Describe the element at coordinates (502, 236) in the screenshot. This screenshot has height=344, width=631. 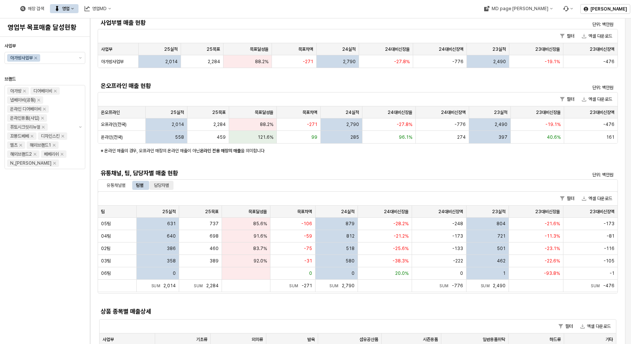
I see `span: 721` at that location.